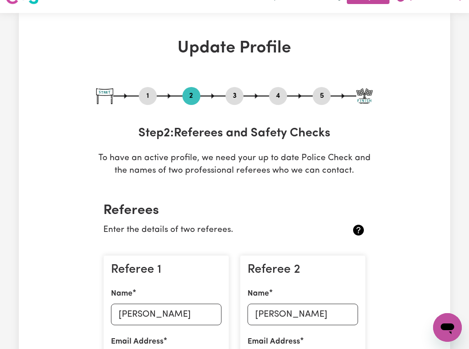  What do you see at coordinates (234, 134) in the screenshot?
I see `h3: Step 2 : Referees and Safety Checks` at bounding box center [234, 134].